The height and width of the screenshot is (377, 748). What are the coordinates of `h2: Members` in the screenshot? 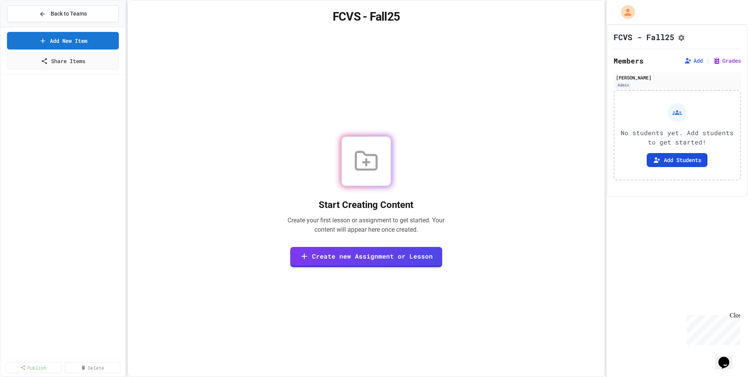 It's located at (628, 61).